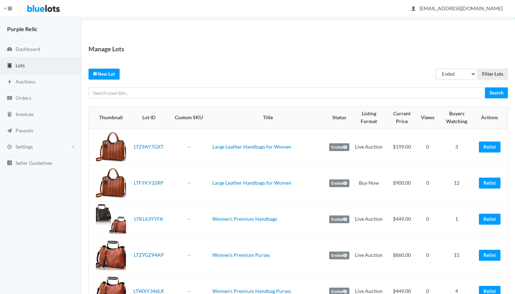 Image resolution: width=515 pixels, height=294 pixels. Describe the element at coordinates (457, 118) in the screenshot. I see `th: Buyers Watching` at that location.